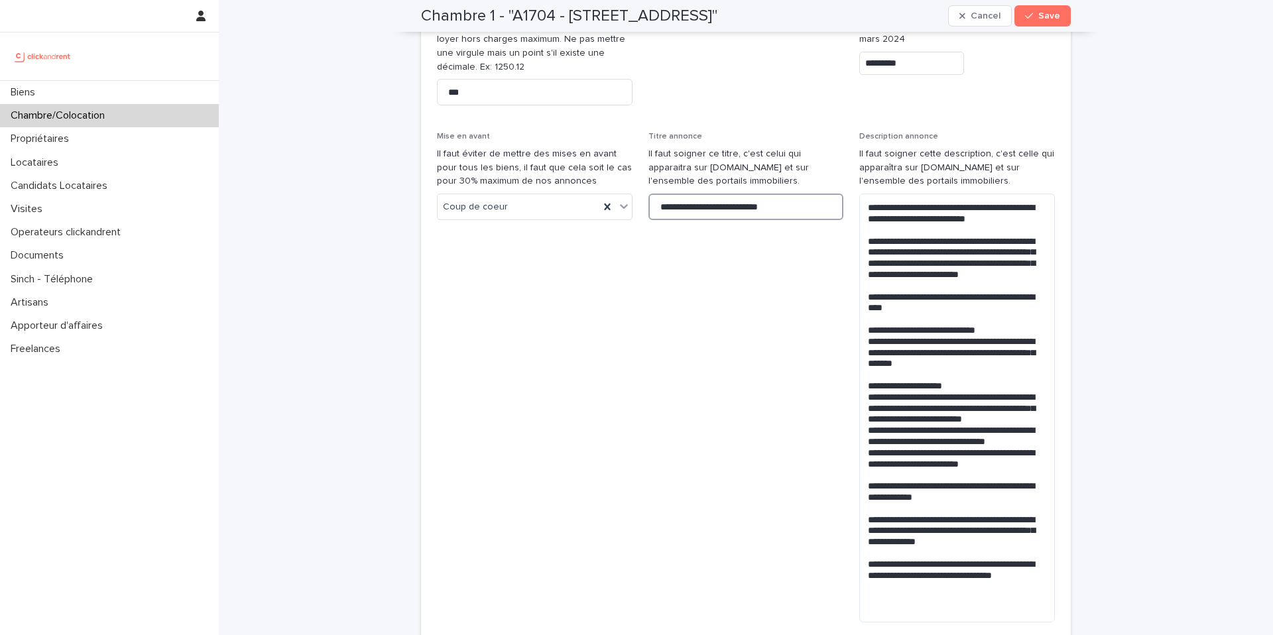 Image resolution: width=1273 pixels, height=635 pixels. Describe the element at coordinates (463, 137) in the screenshot. I see `span: Mise en avant` at that location.